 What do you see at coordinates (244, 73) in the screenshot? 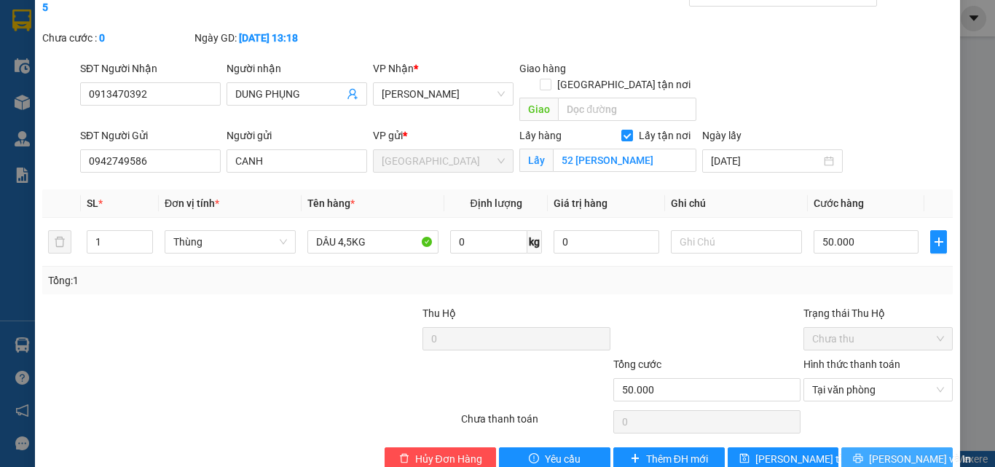
I see `div: 0936587471` at bounding box center [244, 73].